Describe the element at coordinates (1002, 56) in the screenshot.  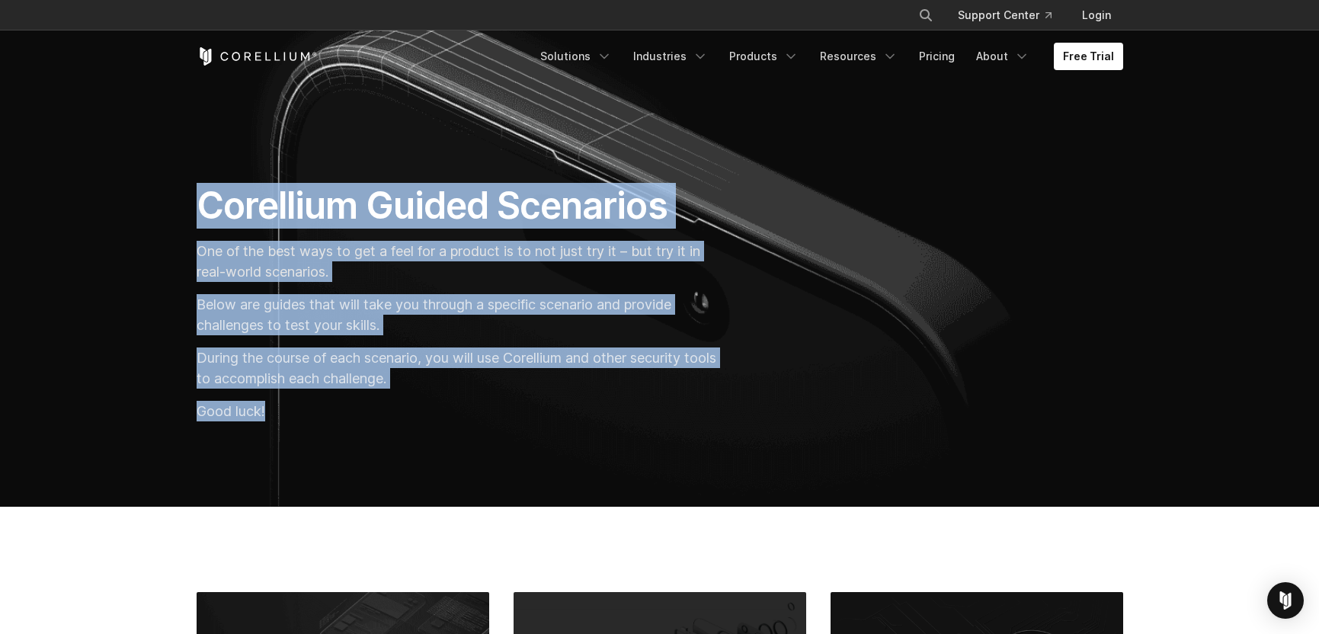
I see `a: About` at that location.